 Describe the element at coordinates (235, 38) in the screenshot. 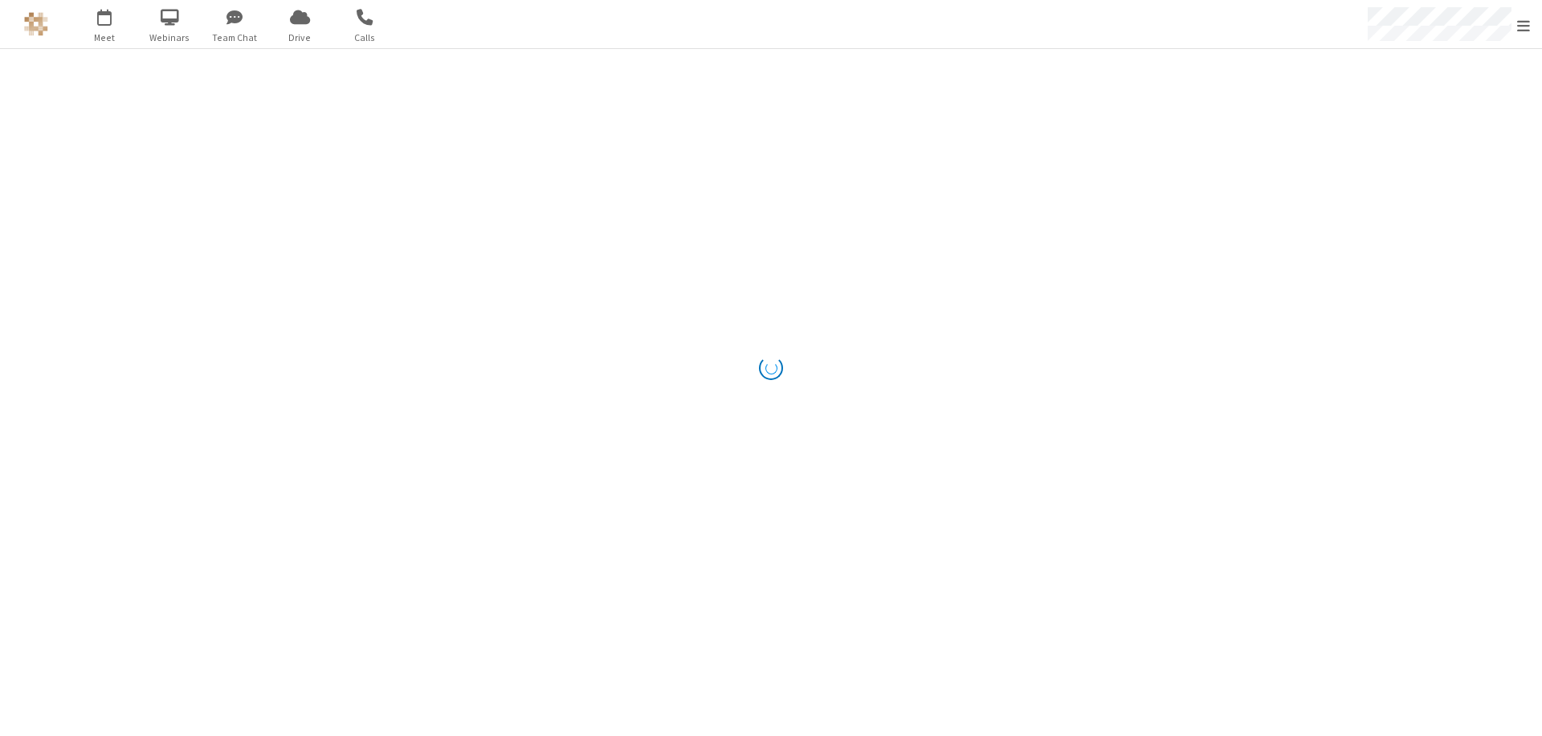

I see `span: Team Chat` at that location.